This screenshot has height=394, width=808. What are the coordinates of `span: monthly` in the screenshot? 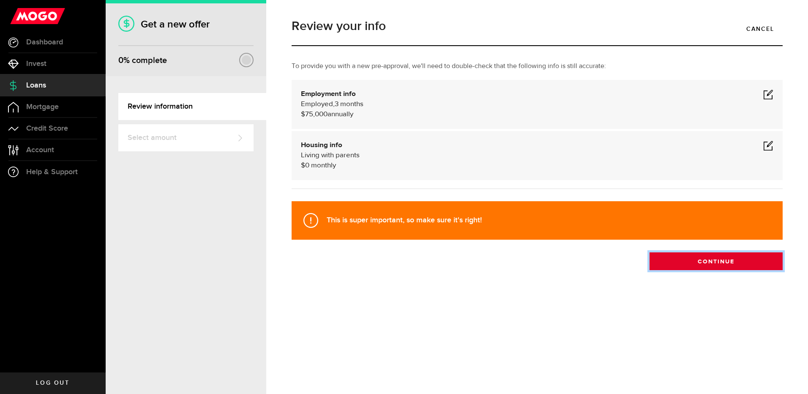 It's located at (323, 165).